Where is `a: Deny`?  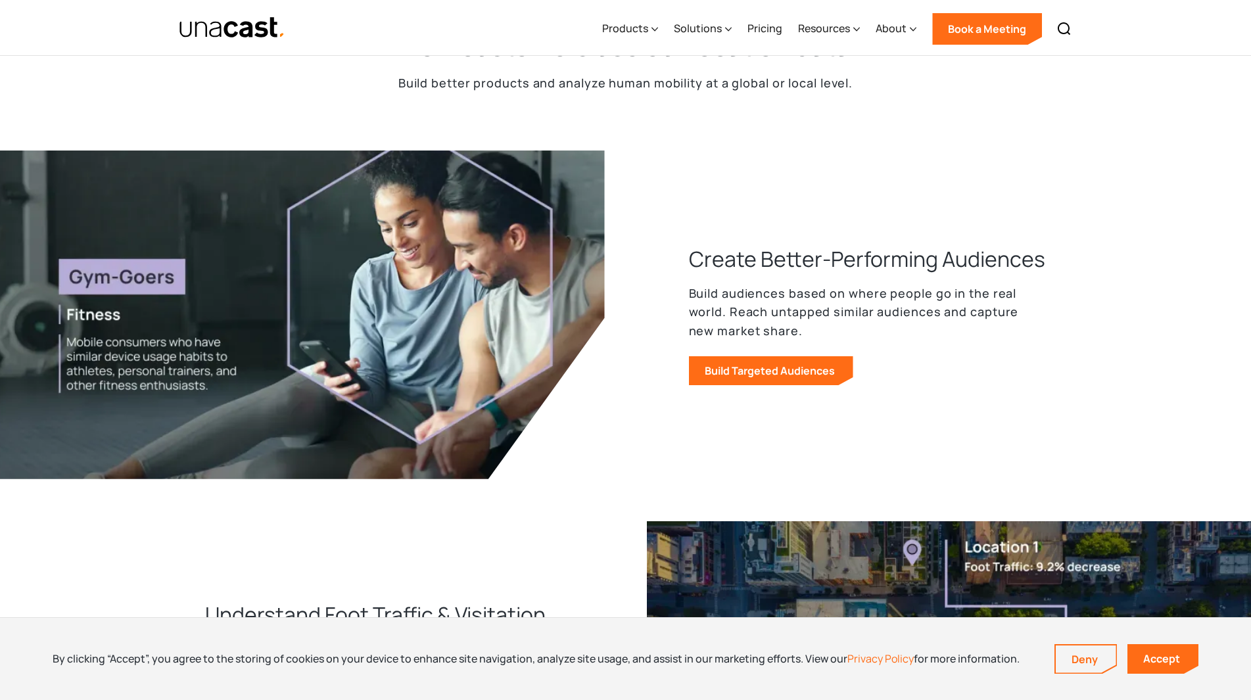 a: Deny is located at coordinates (1086, 659).